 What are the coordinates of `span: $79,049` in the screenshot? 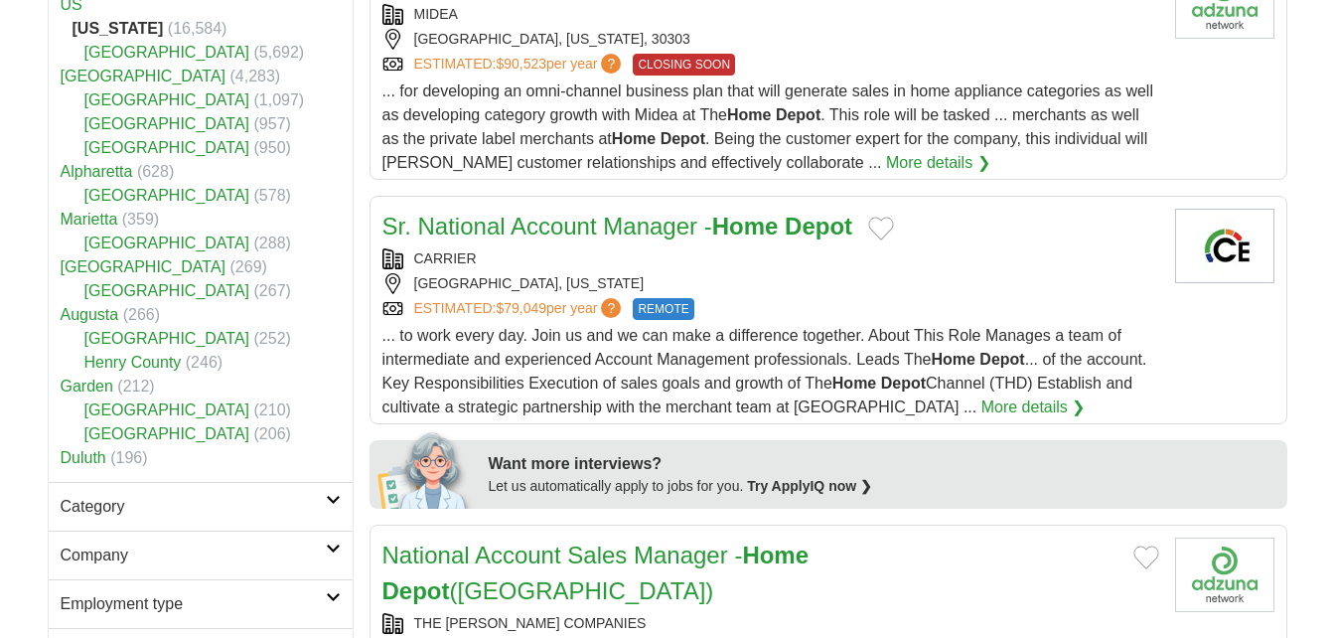 It's located at (520, 308).